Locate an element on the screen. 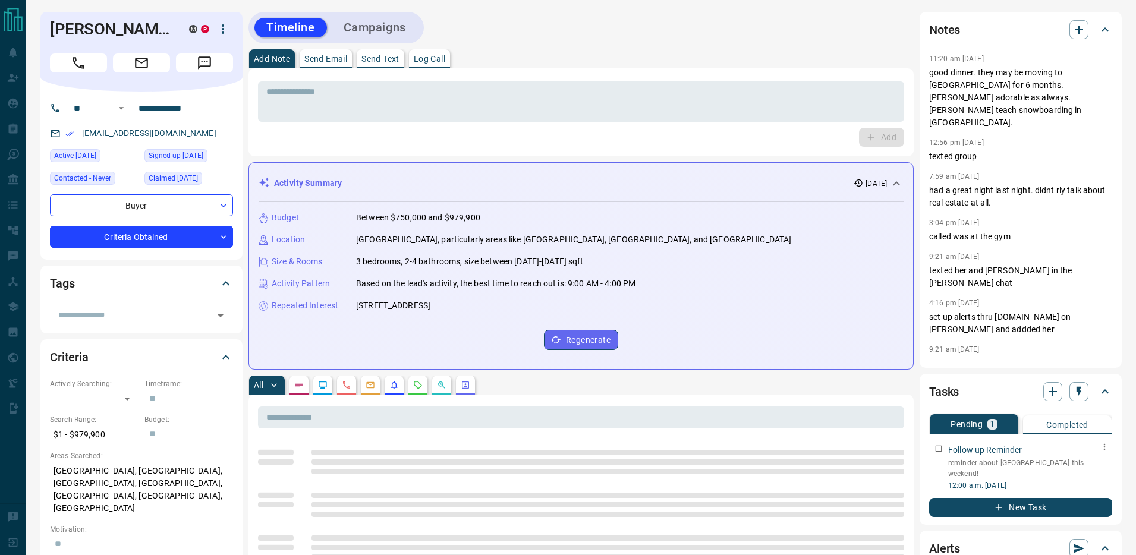  div: property.ca is located at coordinates (205, 29).